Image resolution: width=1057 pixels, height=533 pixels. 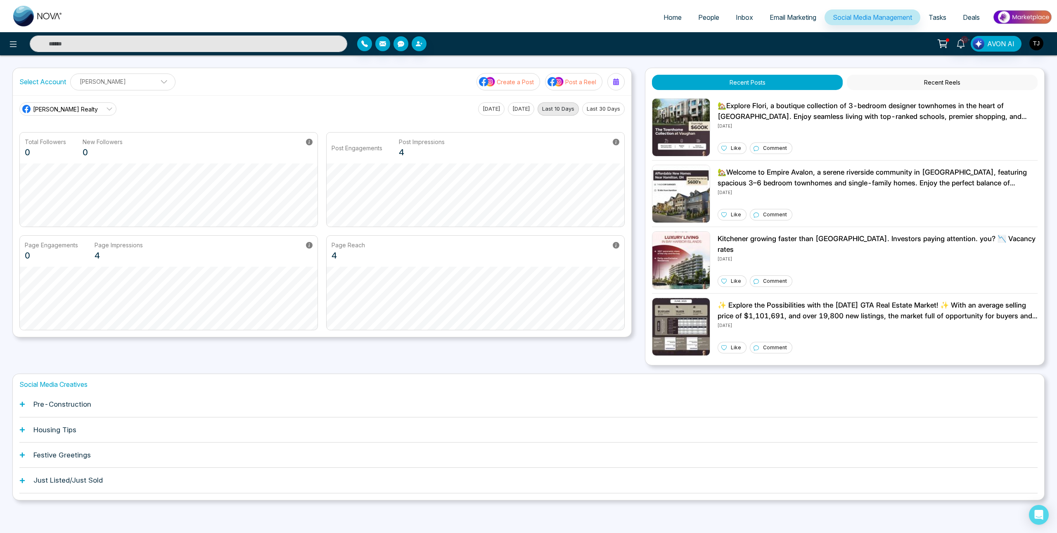 What do you see at coordinates (118, 245) in the screenshot?
I see `p: Page Impressions` at bounding box center [118, 245].